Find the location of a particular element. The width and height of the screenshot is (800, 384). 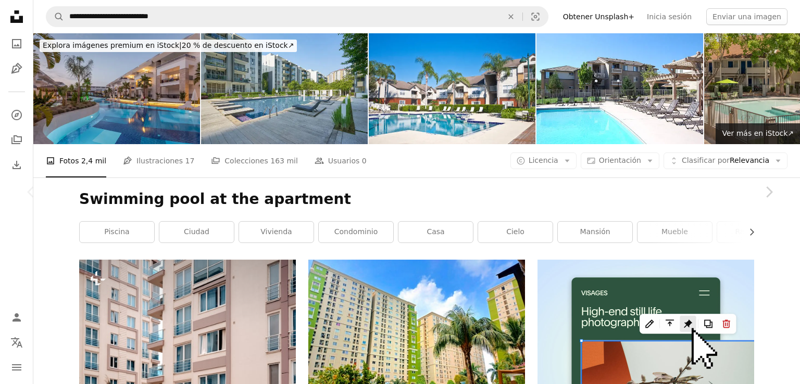

img: Condominios con piscina is located at coordinates (452, 88).